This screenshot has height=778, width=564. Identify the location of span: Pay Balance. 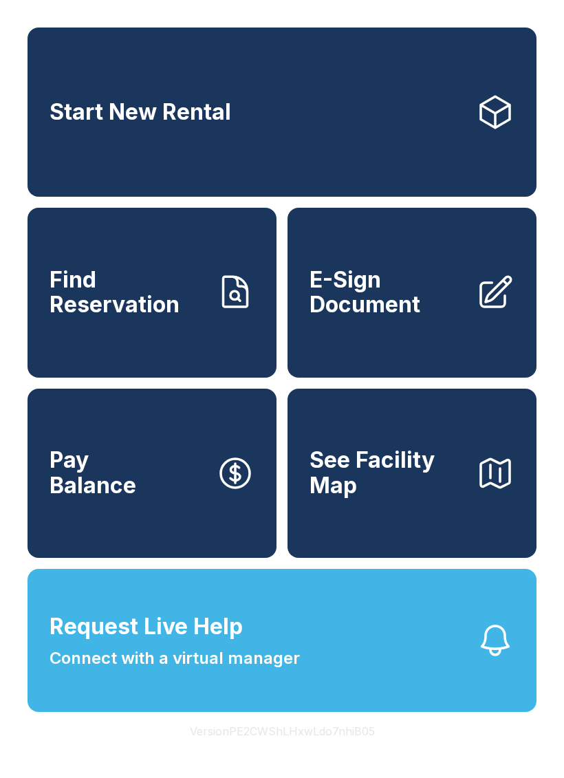
(93, 473).